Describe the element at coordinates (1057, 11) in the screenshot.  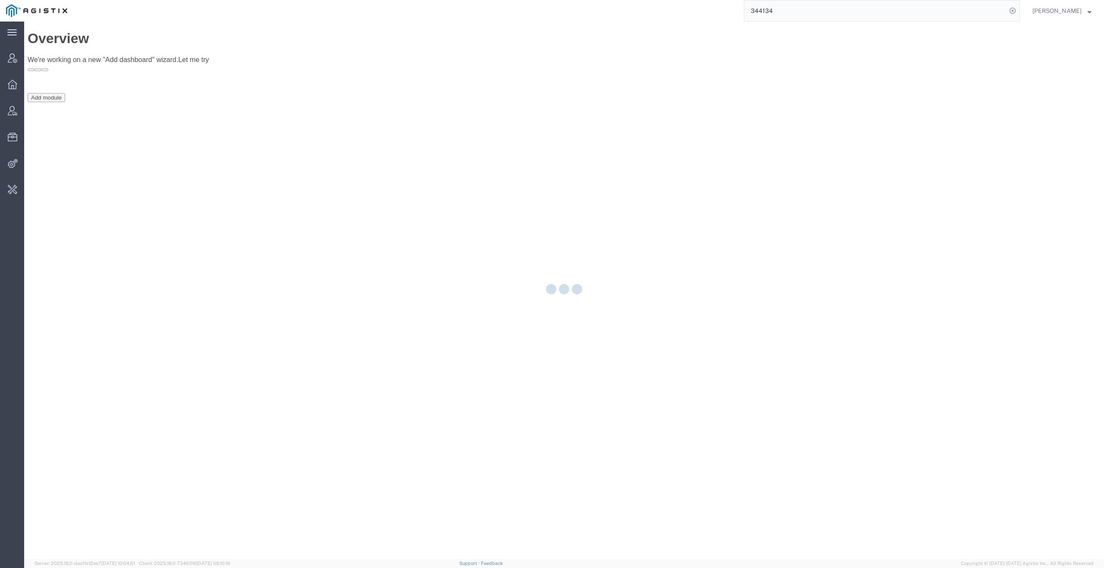
I see `span: Daria Moshkova` at that location.